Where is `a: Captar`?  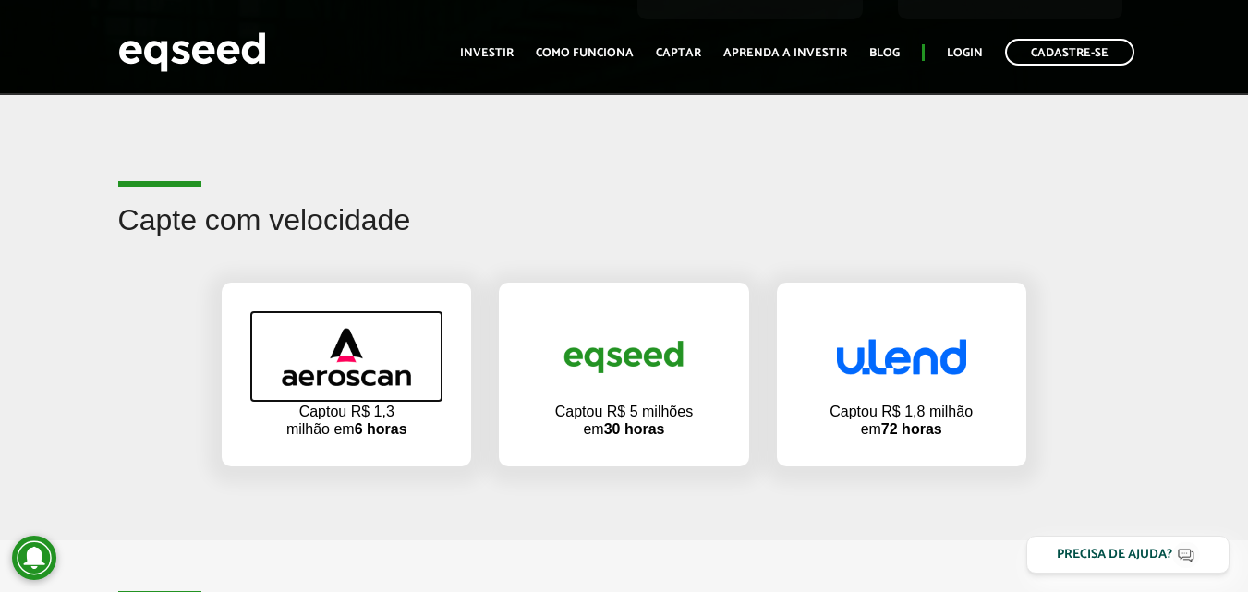
a: Captar is located at coordinates (678, 53).